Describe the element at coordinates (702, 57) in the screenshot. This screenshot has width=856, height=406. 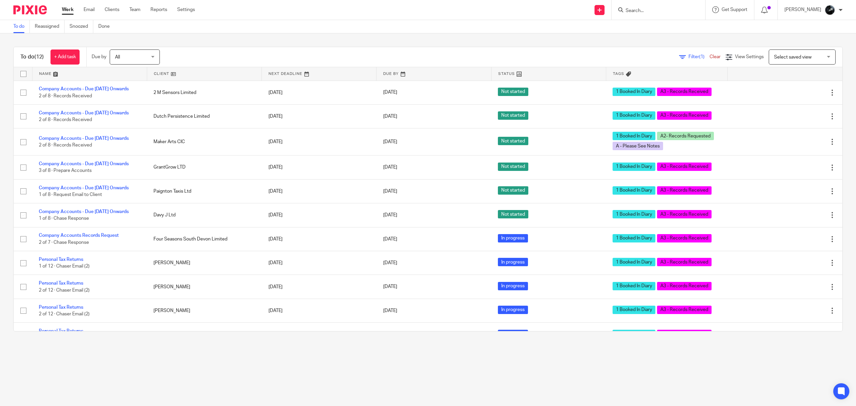
I see `span: (1)` at that location.